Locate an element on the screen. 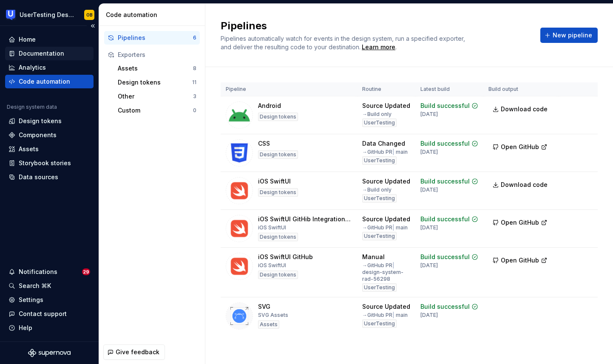 The height and width of the screenshot is (364, 613). th: Routine is located at coordinates (386, 89).